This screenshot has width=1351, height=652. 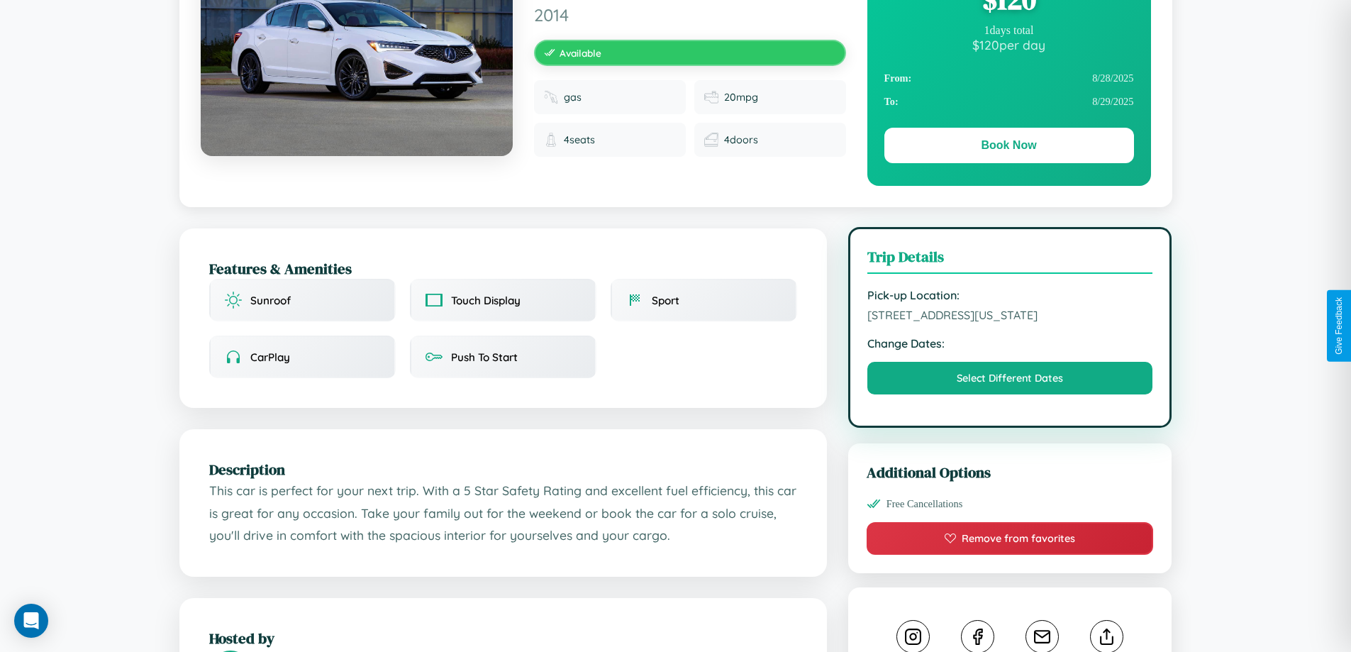 What do you see at coordinates (551, 97) in the screenshot?
I see `img: Fuel type` at bounding box center [551, 97].